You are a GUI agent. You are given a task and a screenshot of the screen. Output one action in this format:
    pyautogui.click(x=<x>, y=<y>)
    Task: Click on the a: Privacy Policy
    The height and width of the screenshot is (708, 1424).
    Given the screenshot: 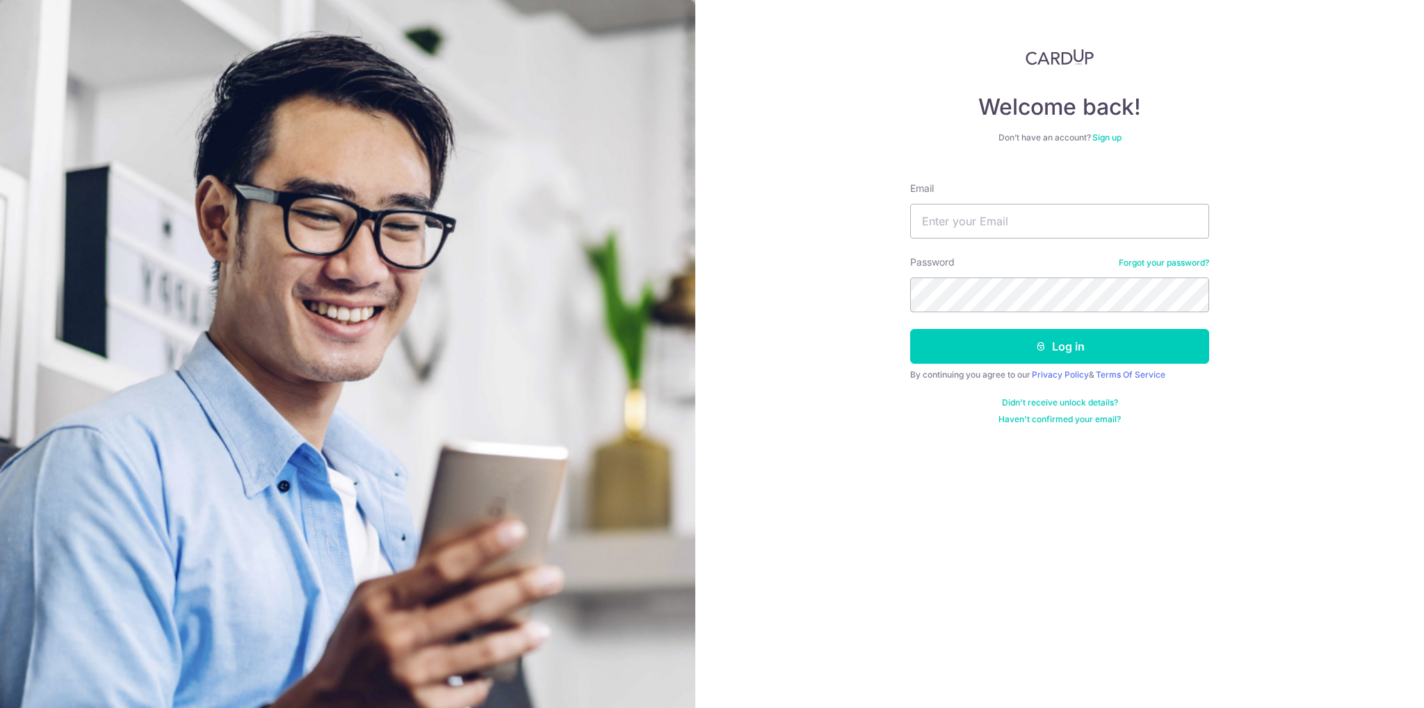 What is the action you would take?
    pyautogui.click(x=1061, y=374)
    